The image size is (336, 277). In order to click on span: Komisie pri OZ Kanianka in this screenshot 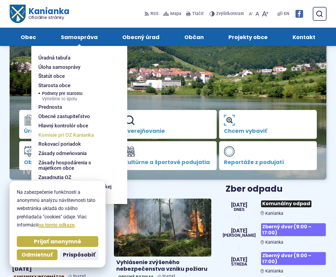, I will do `click(66, 135)`.